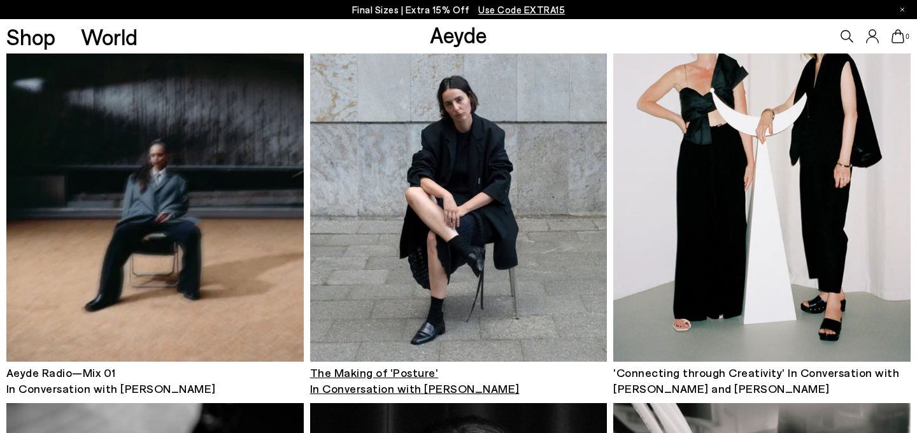 This screenshot has width=917, height=433. Describe the element at coordinates (459, 10) in the screenshot. I see `p: Final Sizes | Extra 15% Off` at that location.